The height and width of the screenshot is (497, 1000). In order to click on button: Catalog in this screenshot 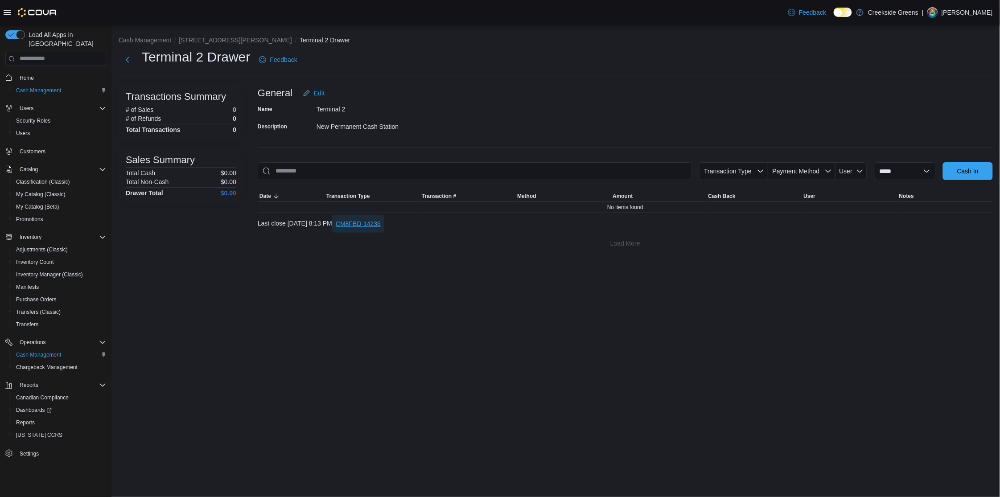, I will do `click(29, 169)`.